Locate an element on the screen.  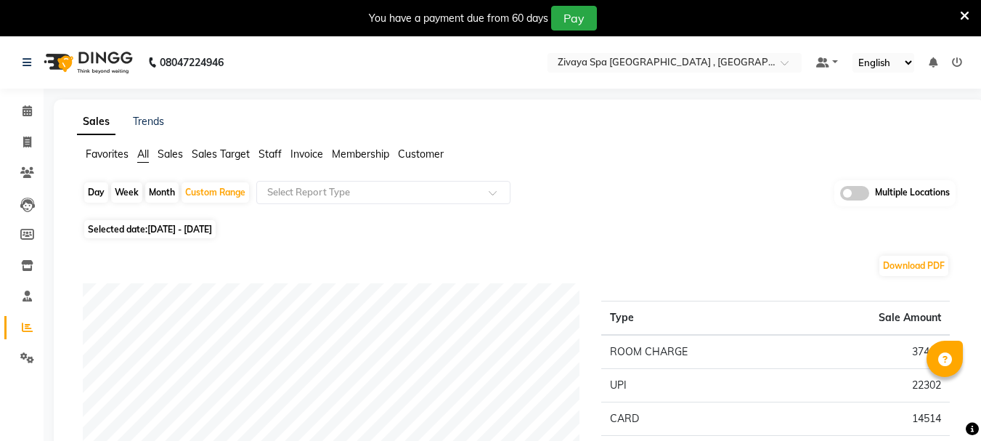
th: Sale Amount is located at coordinates (880, 317).